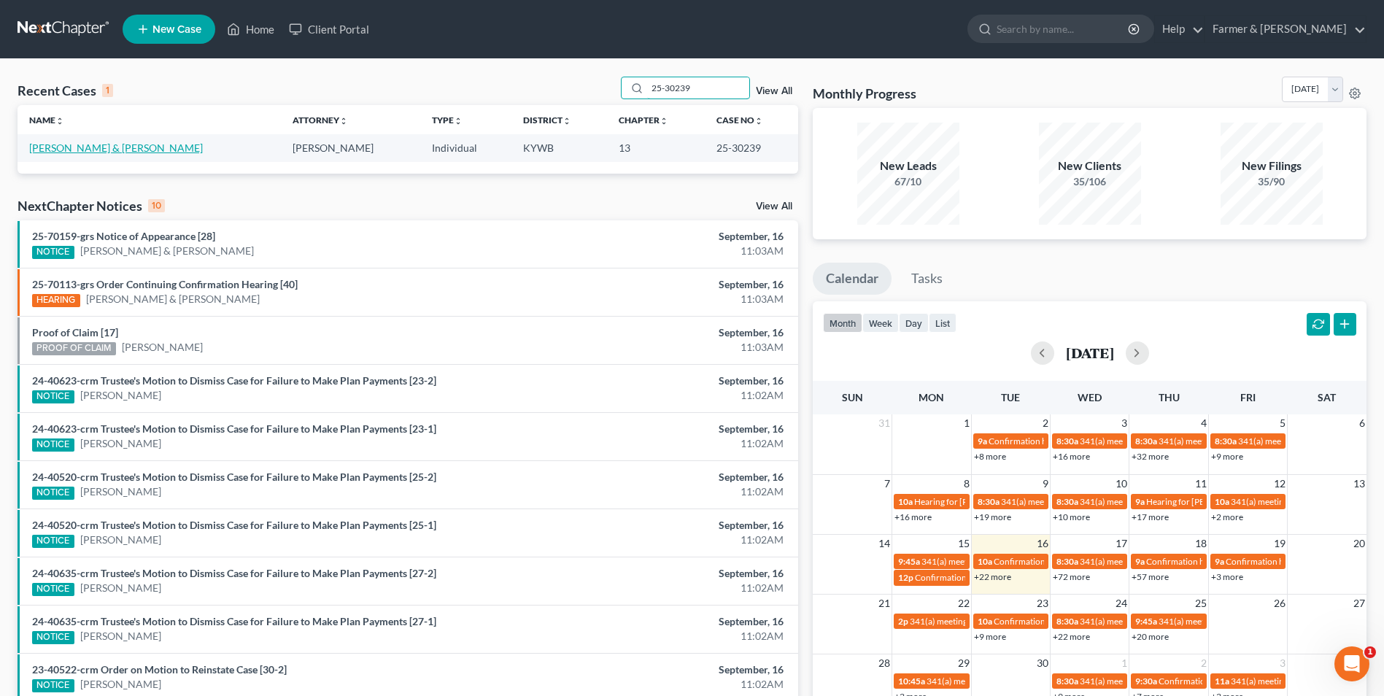 Image resolution: width=1384 pixels, height=696 pixels. What do you see at coordinates (967, 484) in the screenshot?
I see `span: 8` at bounding box center [967, 484].